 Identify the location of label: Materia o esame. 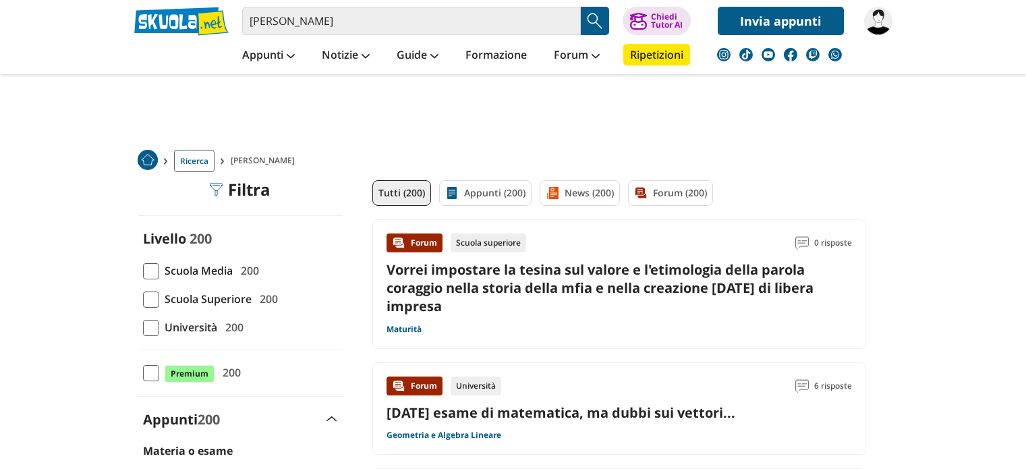
(188, 451).